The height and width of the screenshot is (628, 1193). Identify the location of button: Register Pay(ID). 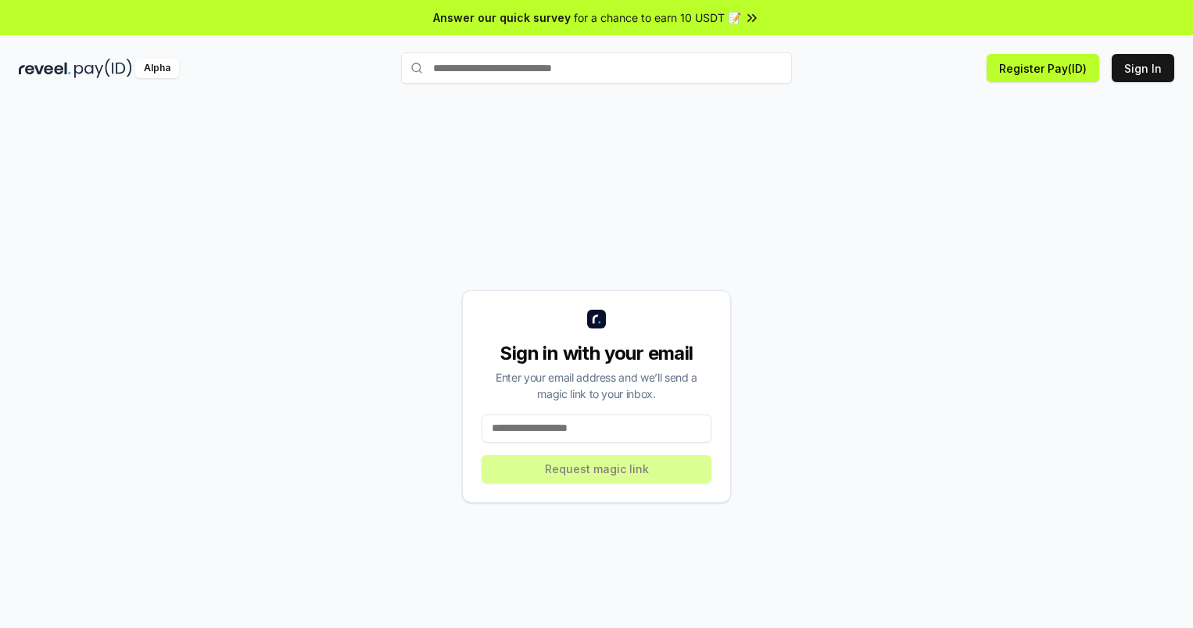
(1043, 68).